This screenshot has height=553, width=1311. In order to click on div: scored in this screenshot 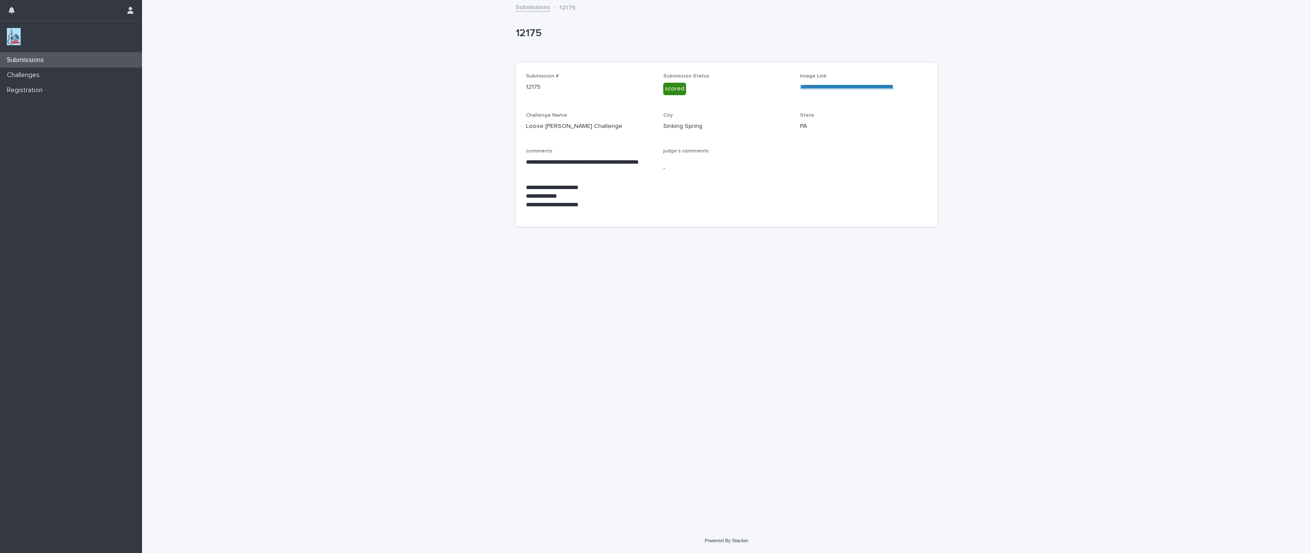, I will do `click(674, 89)`.